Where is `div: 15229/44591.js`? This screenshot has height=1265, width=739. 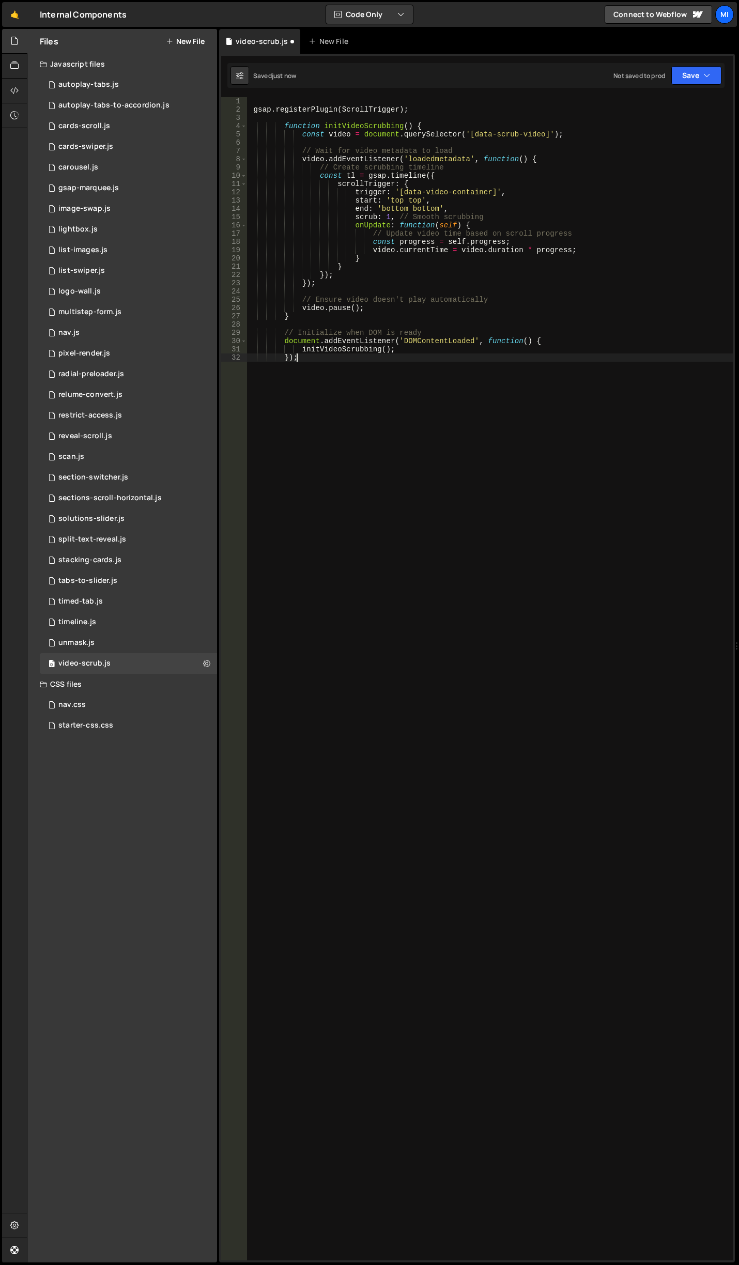 div: 15229/44591.js is located at coordinates (128, 457).